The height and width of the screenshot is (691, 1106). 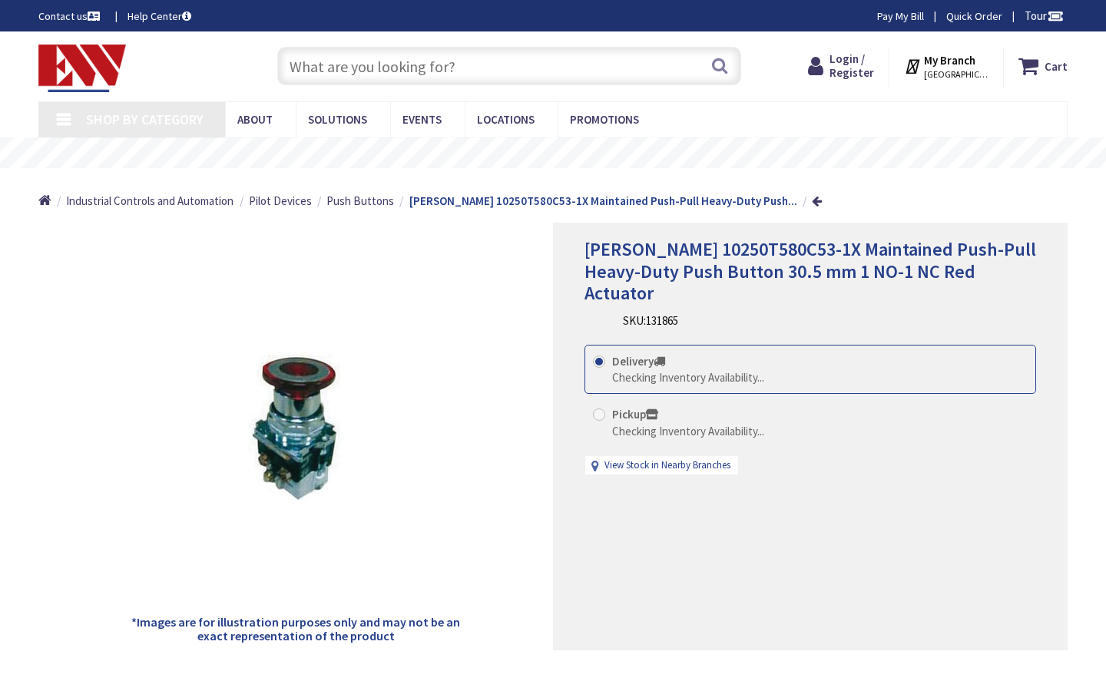 I want to click on strong: Delivery, so click(x=638, y=361).